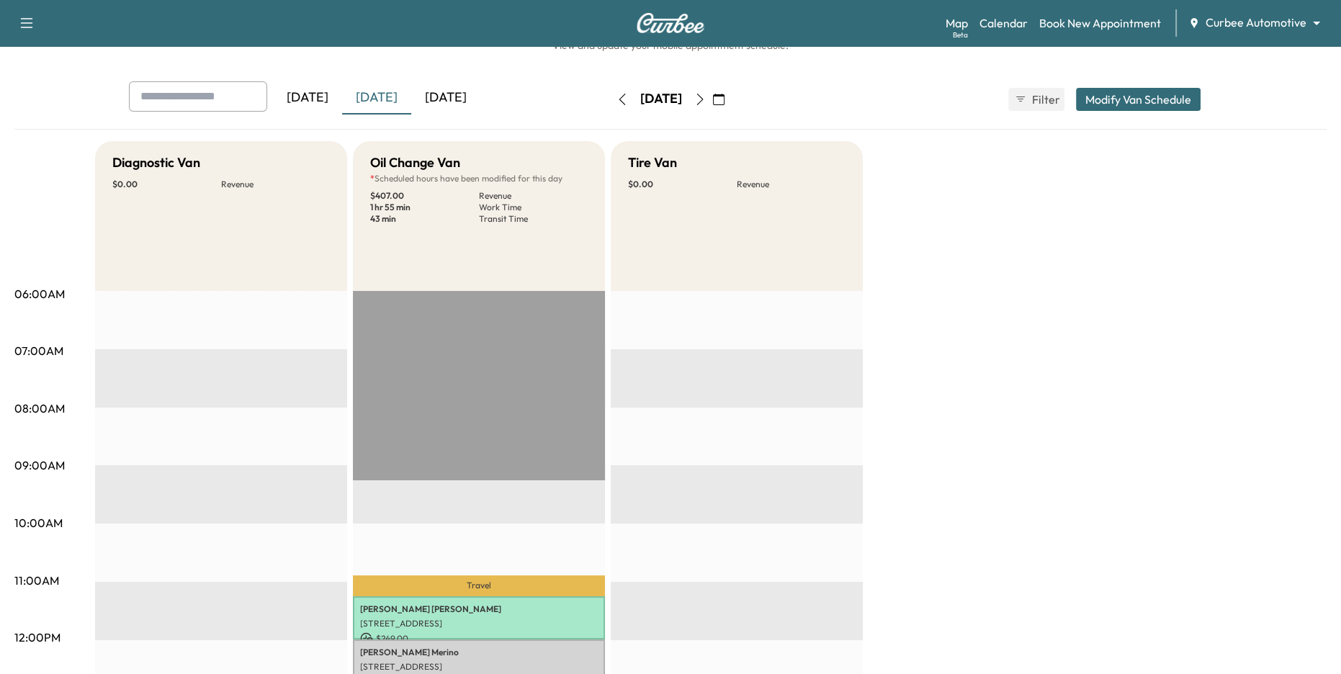  Describe the element at coordinates (156, 163) in the screenshot. I see `h5: Diagnostic Van` at that location.